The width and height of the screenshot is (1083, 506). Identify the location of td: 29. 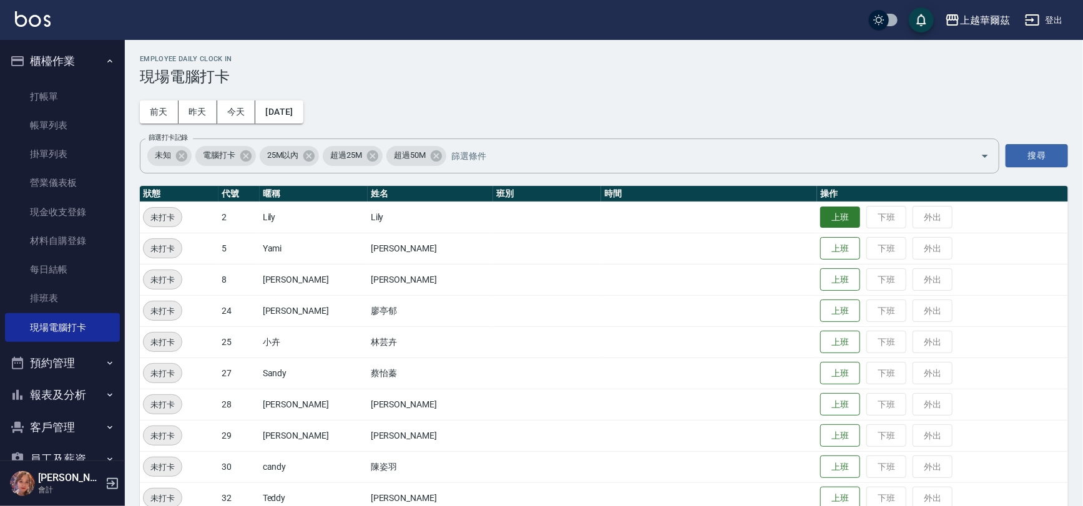
(239, 436).